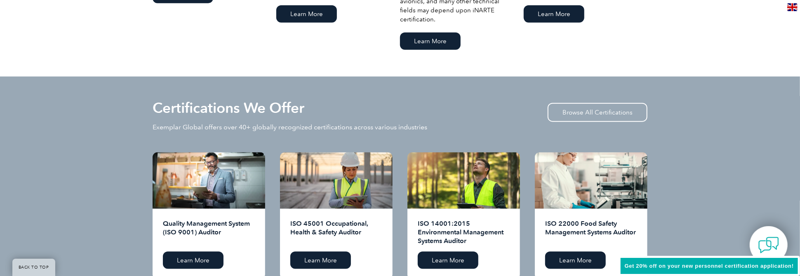 This screenshot has width=800, height=276. I want to click on a: BACK TO TOP, so click(34, 268).